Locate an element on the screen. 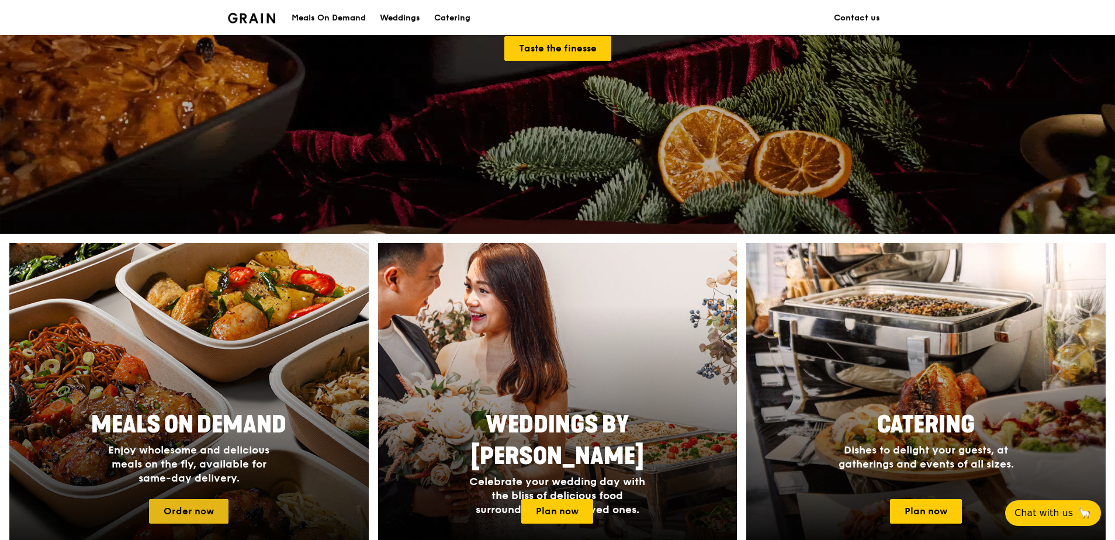  div: Meals On Demand is located at coordinates (328, 18).